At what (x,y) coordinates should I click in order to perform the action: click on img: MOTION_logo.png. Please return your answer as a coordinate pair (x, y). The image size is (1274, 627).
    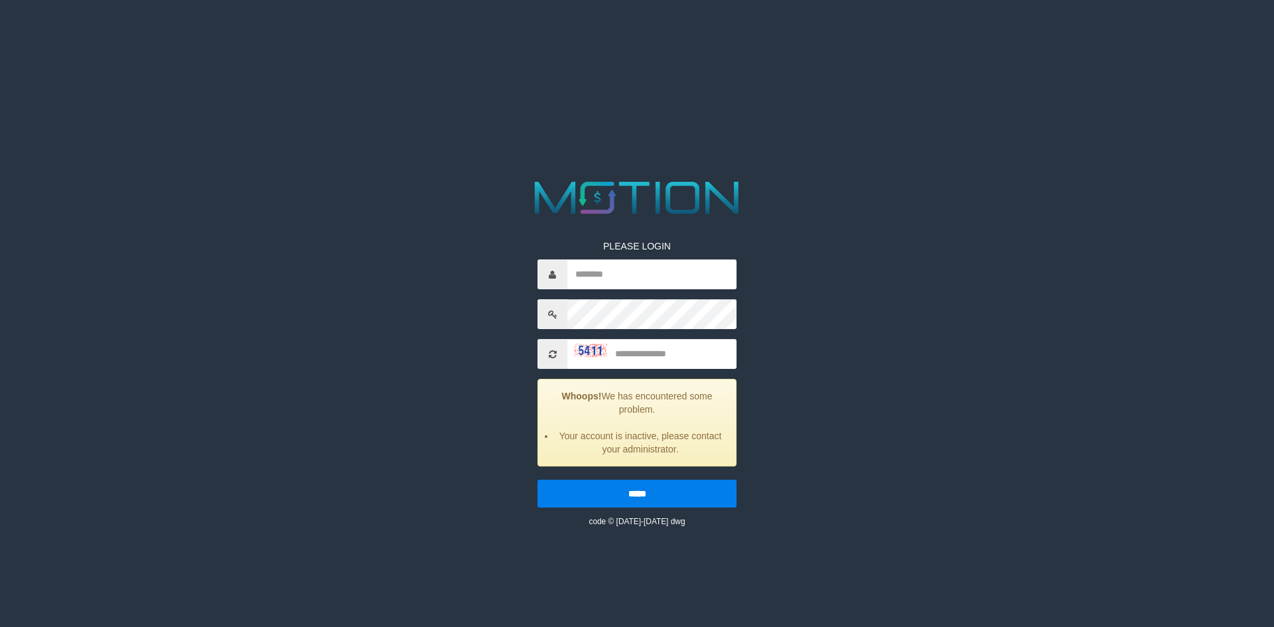
    Looking at the image, I should click on (637, 198).